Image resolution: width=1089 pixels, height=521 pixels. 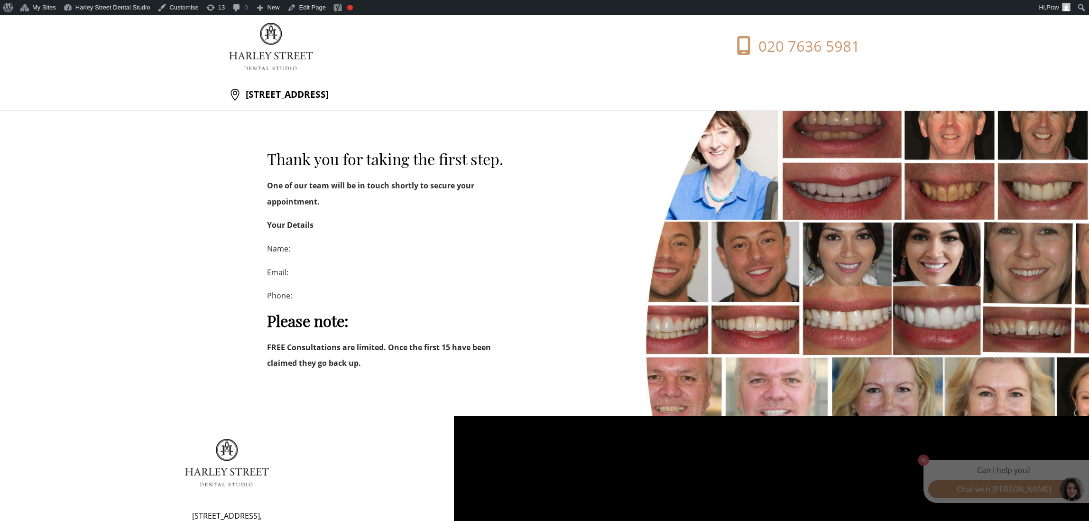 What do you see at coordinates (387, 273) in the screenshot?
I see `p: Email:` at bounding box center [387, 273].